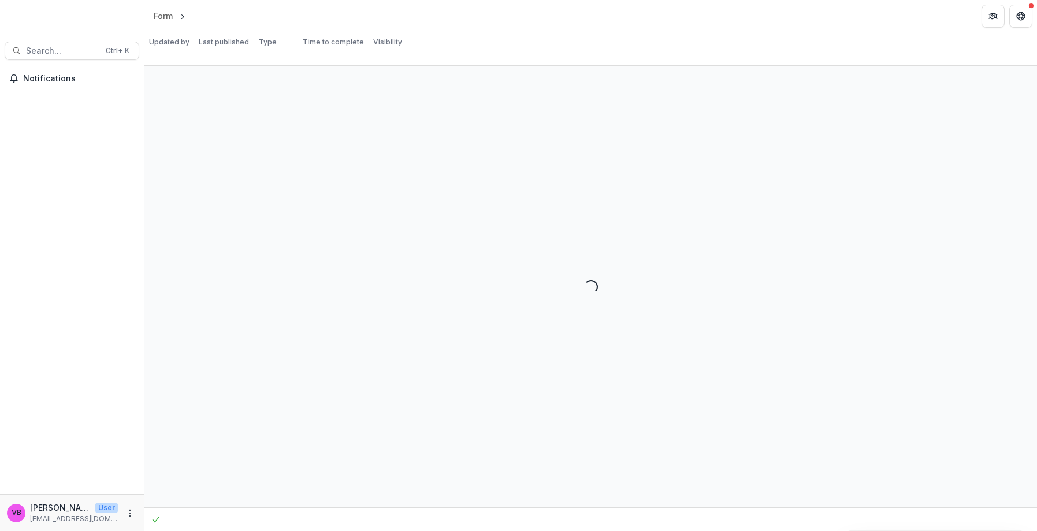  I want to click on p: Time to complete, so click(333, 42).